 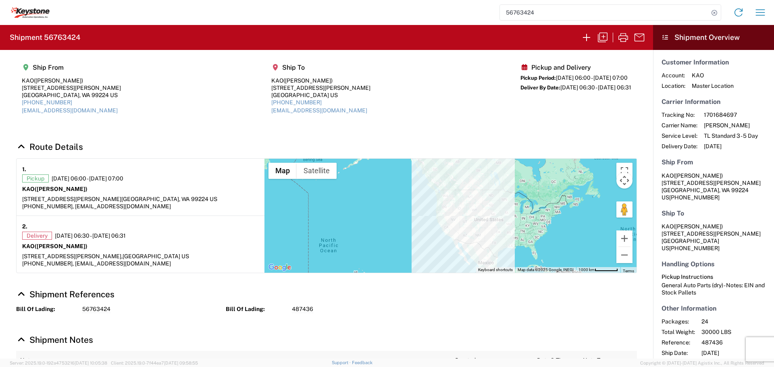 I want to click on h5: Handling Options, so click(x=714, y=264).